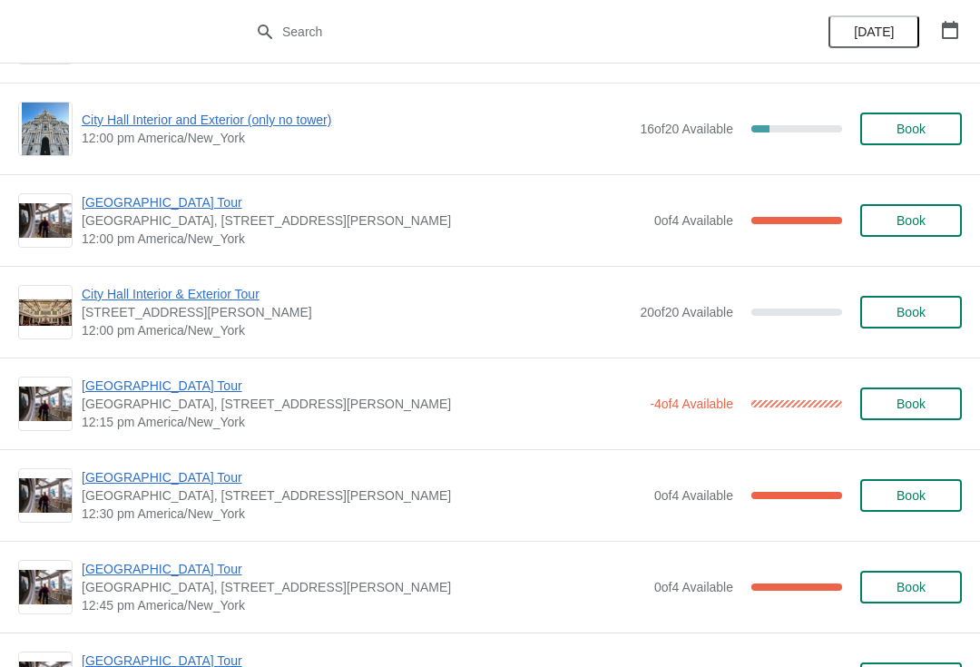 The width and height of the screenshot is (980, 667). What do you see at coordinates (686, 129) in the screenshot?
I see `span: 16 of 20 Available` at bounding box center [686, 129].